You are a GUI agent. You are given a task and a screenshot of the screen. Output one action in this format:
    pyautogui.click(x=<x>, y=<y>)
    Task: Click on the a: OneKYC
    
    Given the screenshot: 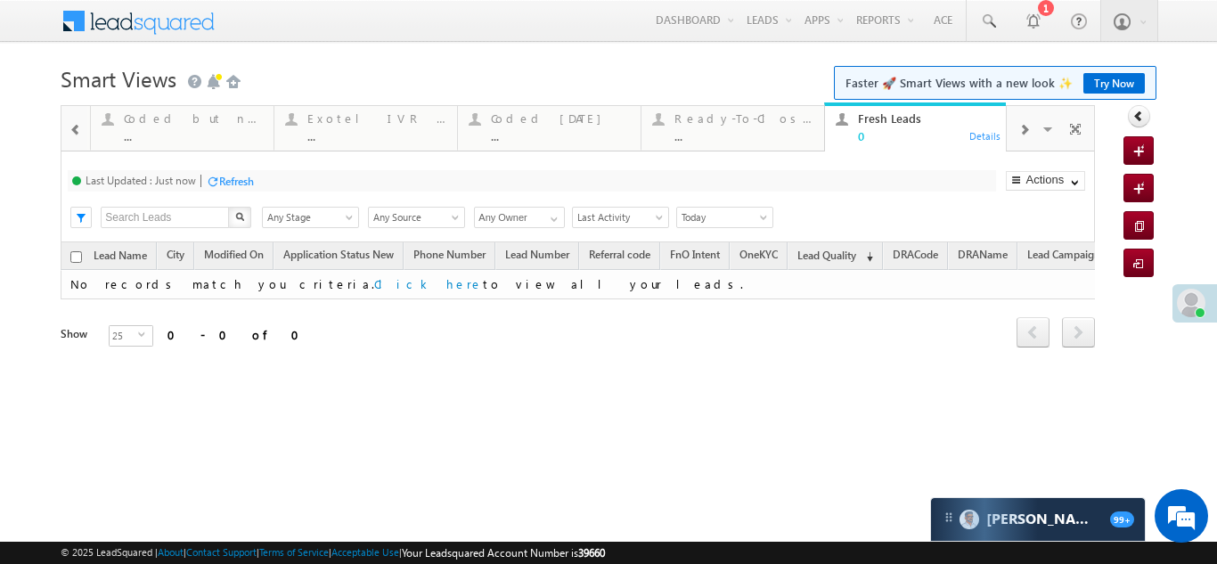 What is the action you would take?
    pyautogui.click(x=758, y=257)
    